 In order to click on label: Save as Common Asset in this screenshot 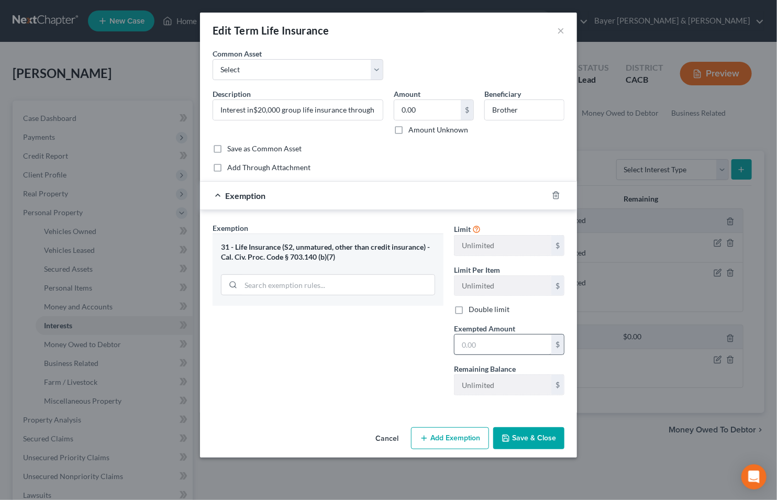, I will do `click(264, 149)`.